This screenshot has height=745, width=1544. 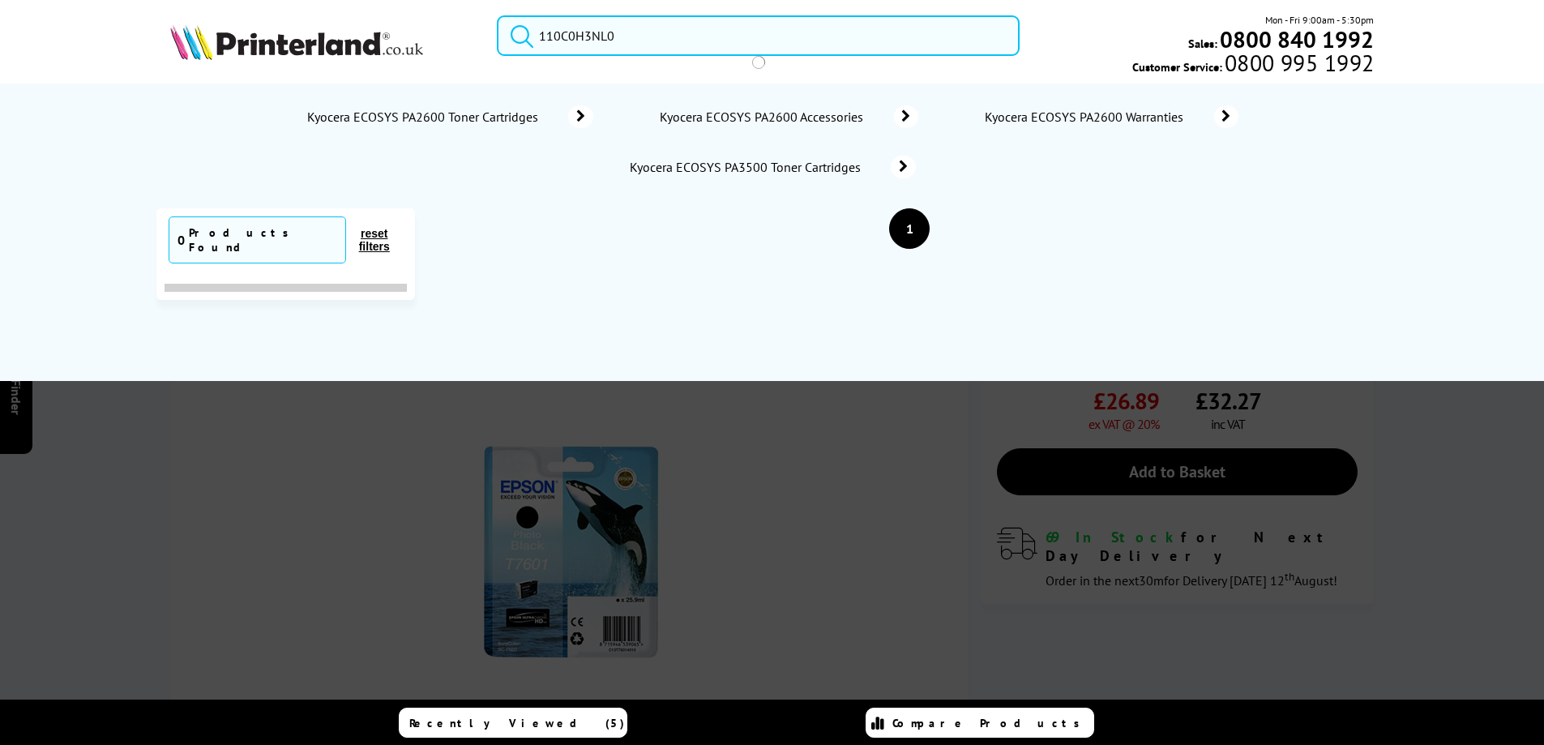 I want to click on a: Kyocera ECOSYS PA2600 Toner Cartridges, so click(x=449, y=117).